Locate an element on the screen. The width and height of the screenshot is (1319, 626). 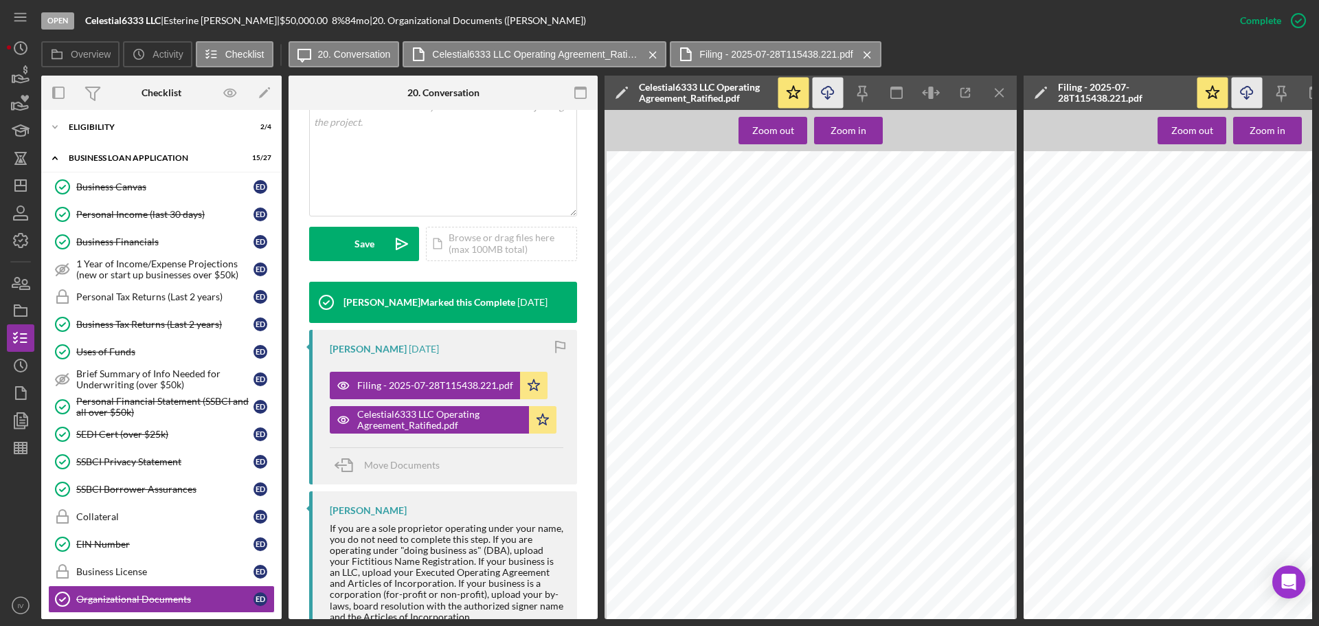
div: 84 mo is located at coordinates (357, 21).